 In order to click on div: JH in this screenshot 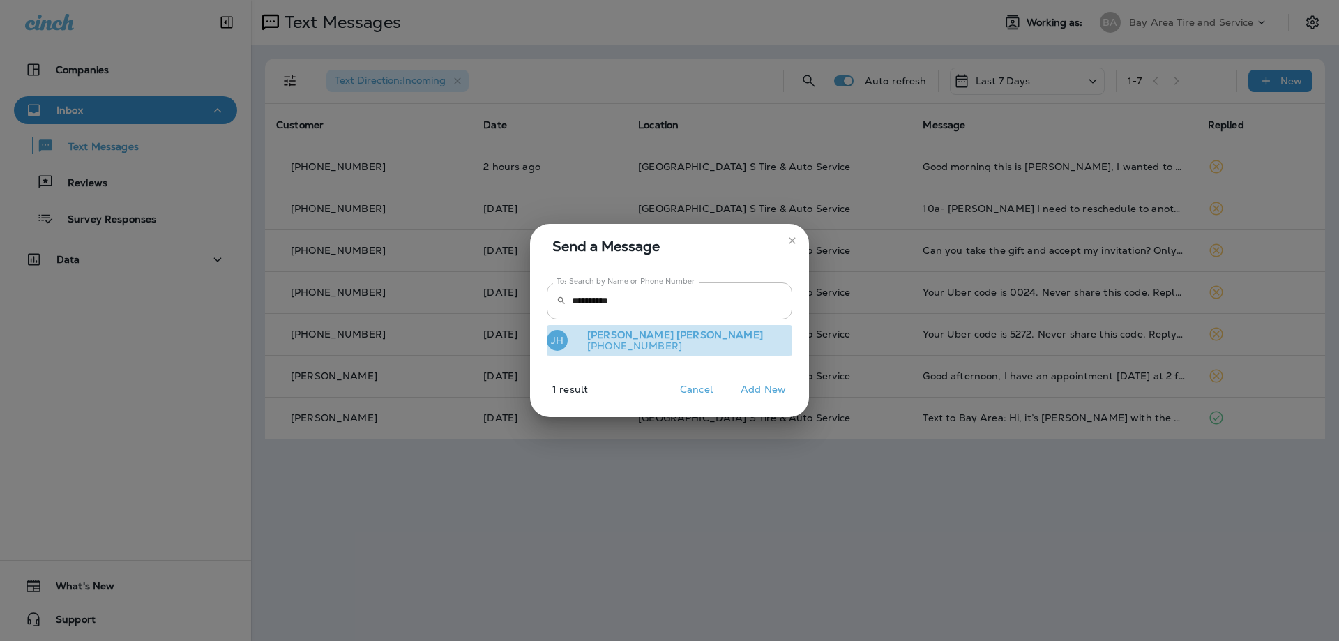, I will do `click(557, 340)`.